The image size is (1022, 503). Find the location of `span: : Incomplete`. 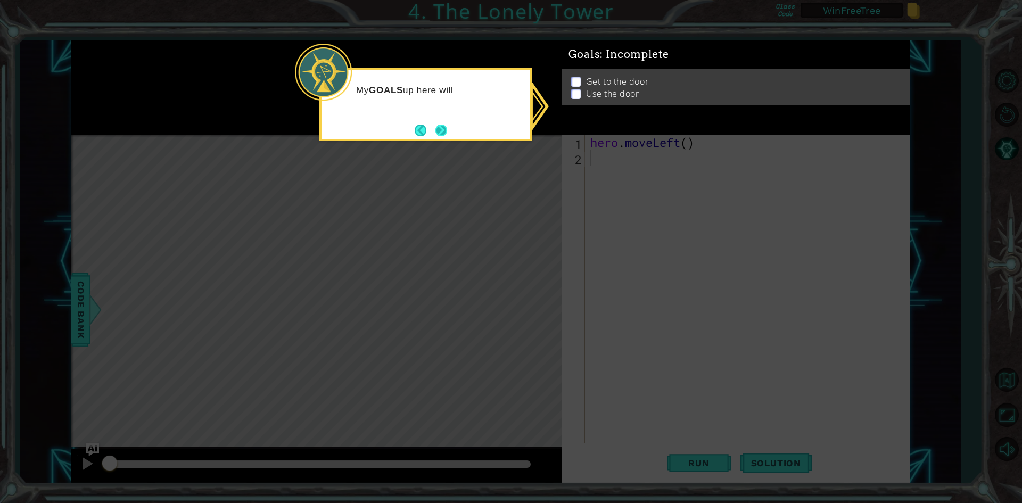

span: : Incomplete is located at coordinates (634, 54).